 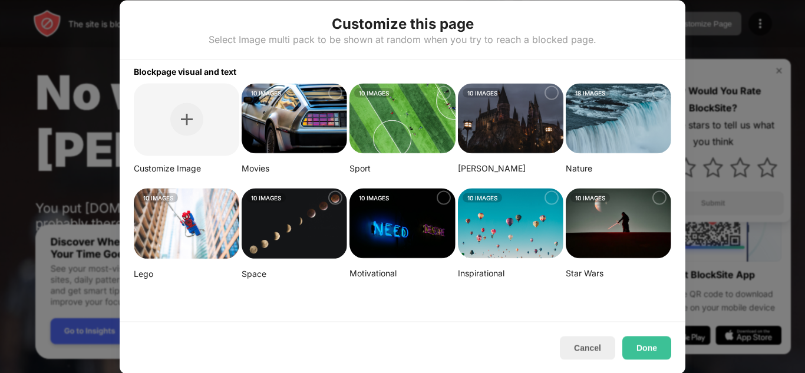 I want to click on div: Blockpage visual and text, so click(x=402, y=68).